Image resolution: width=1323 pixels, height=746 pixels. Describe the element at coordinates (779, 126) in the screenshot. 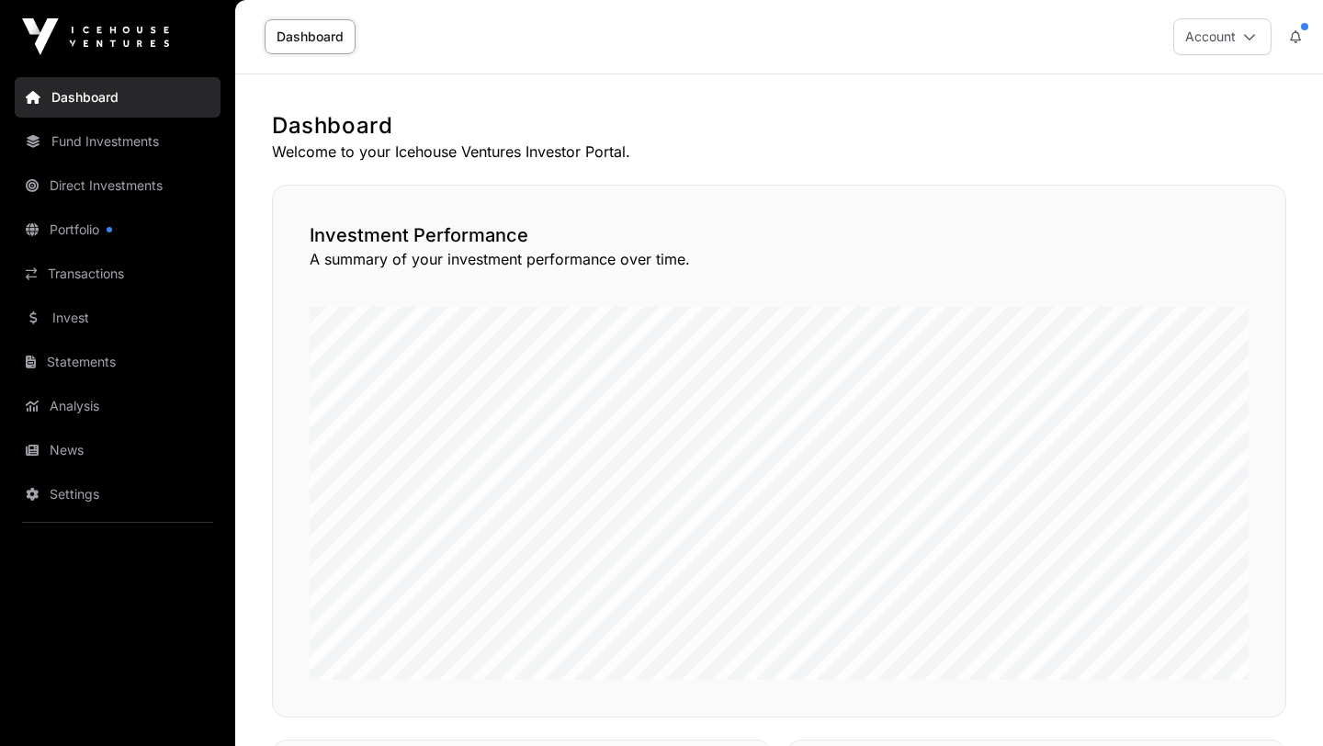

I see `h1: Dashboard` at that location.